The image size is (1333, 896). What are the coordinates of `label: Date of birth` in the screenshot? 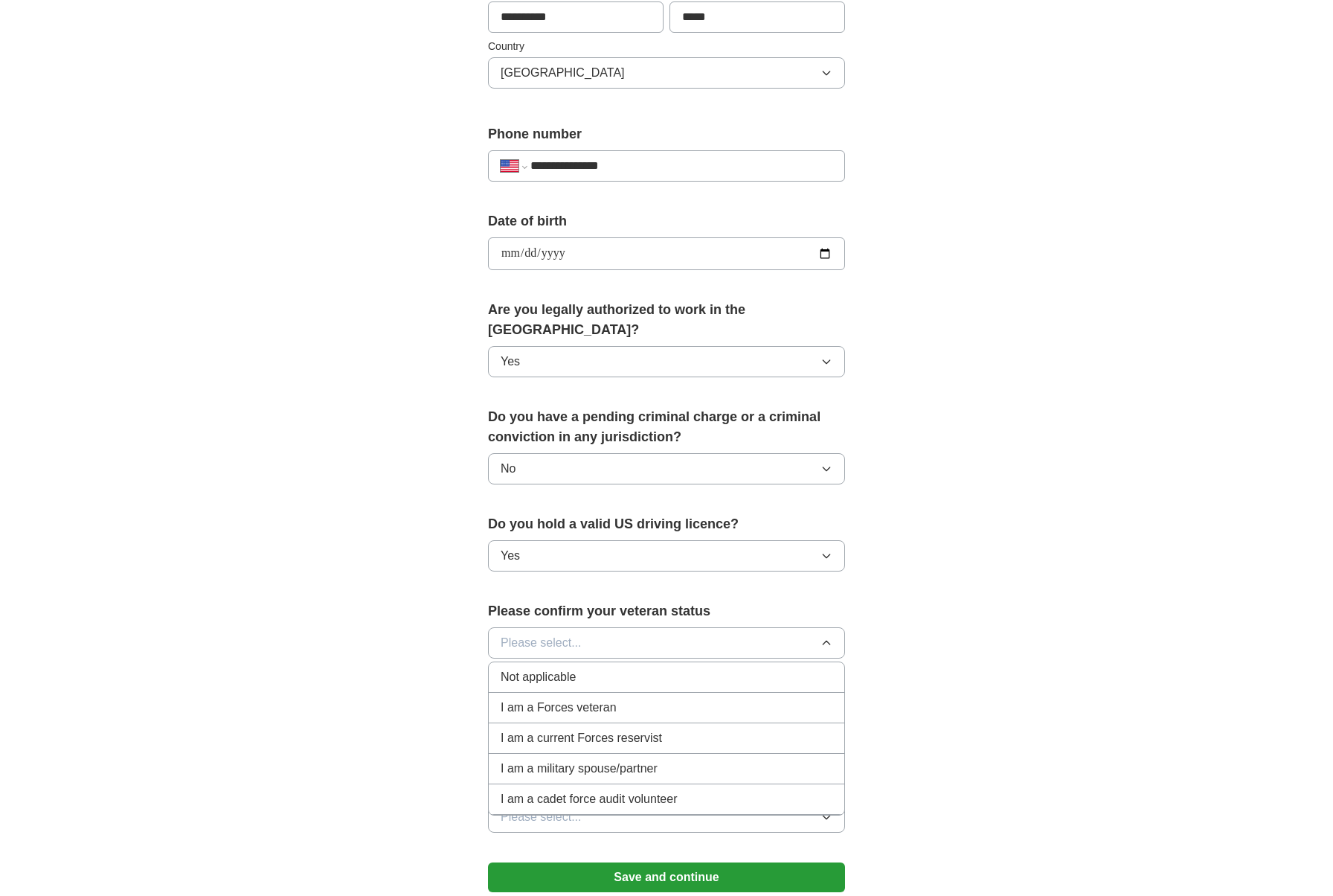 It's located at (667, 221).